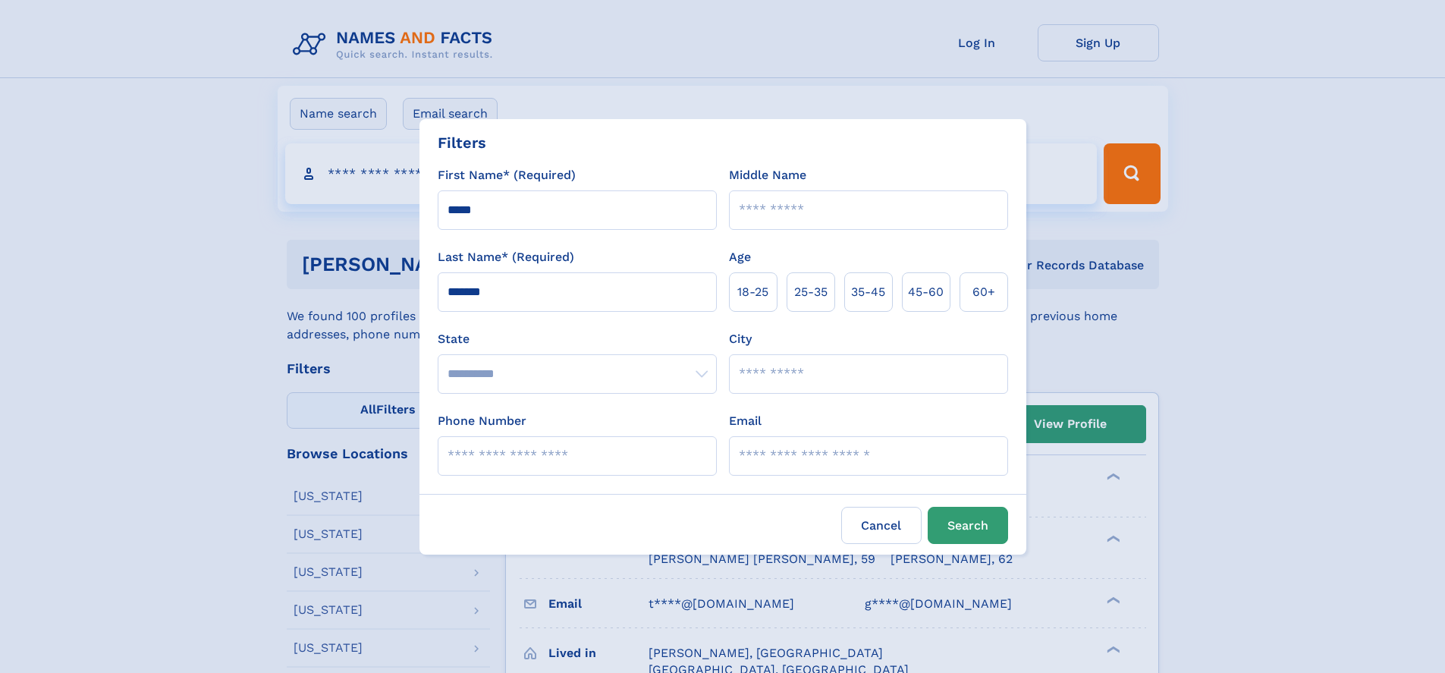  I want to click on label: Last Name* (Required), so click(506, 257).